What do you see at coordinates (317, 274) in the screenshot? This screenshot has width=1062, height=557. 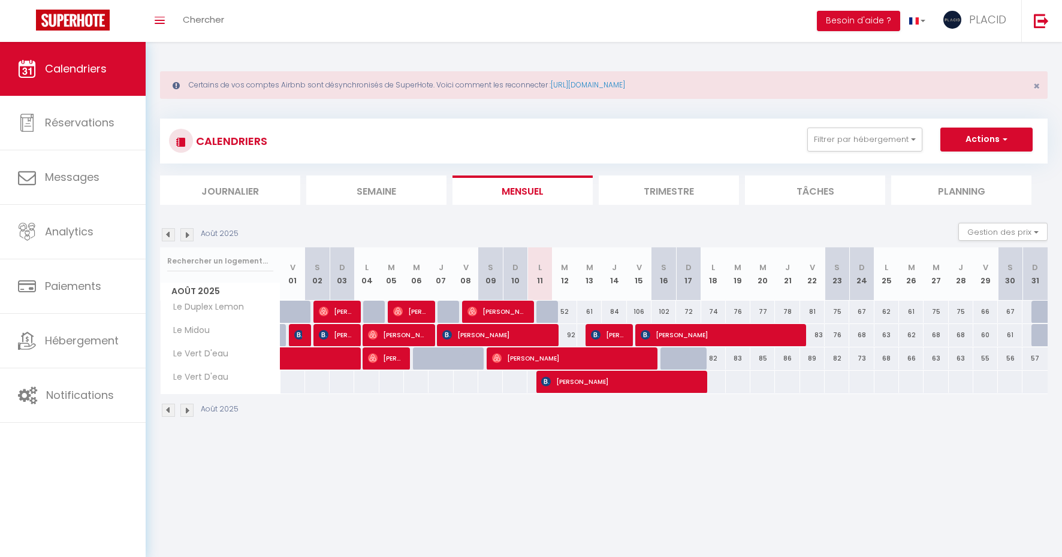 I see `th: 02` at bounding box center [317, 274].